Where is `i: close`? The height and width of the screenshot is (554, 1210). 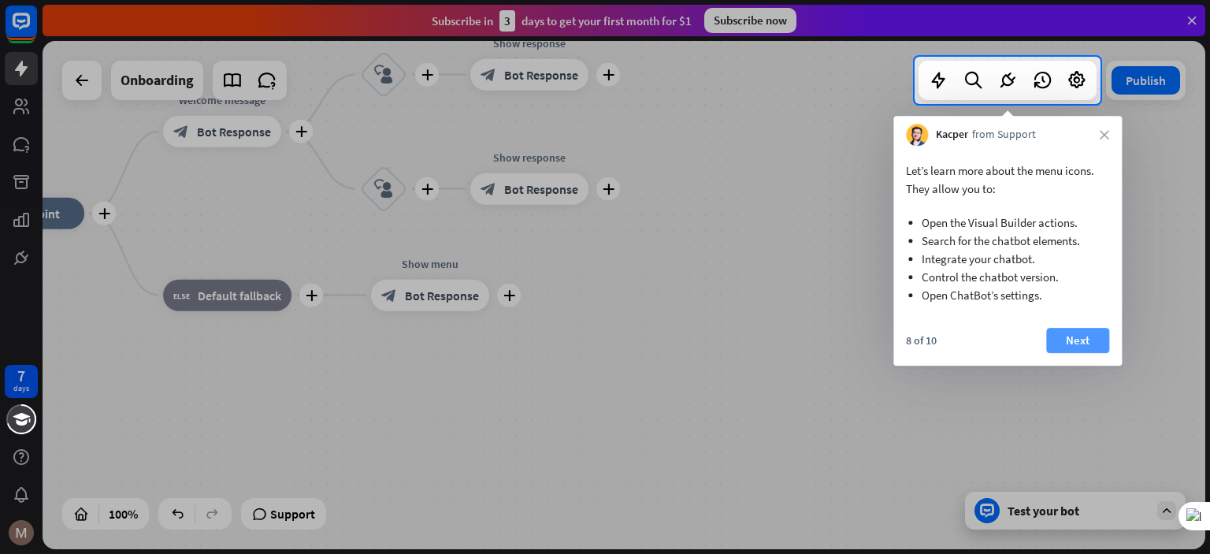 i: close is located at coordinates (1104, 135).